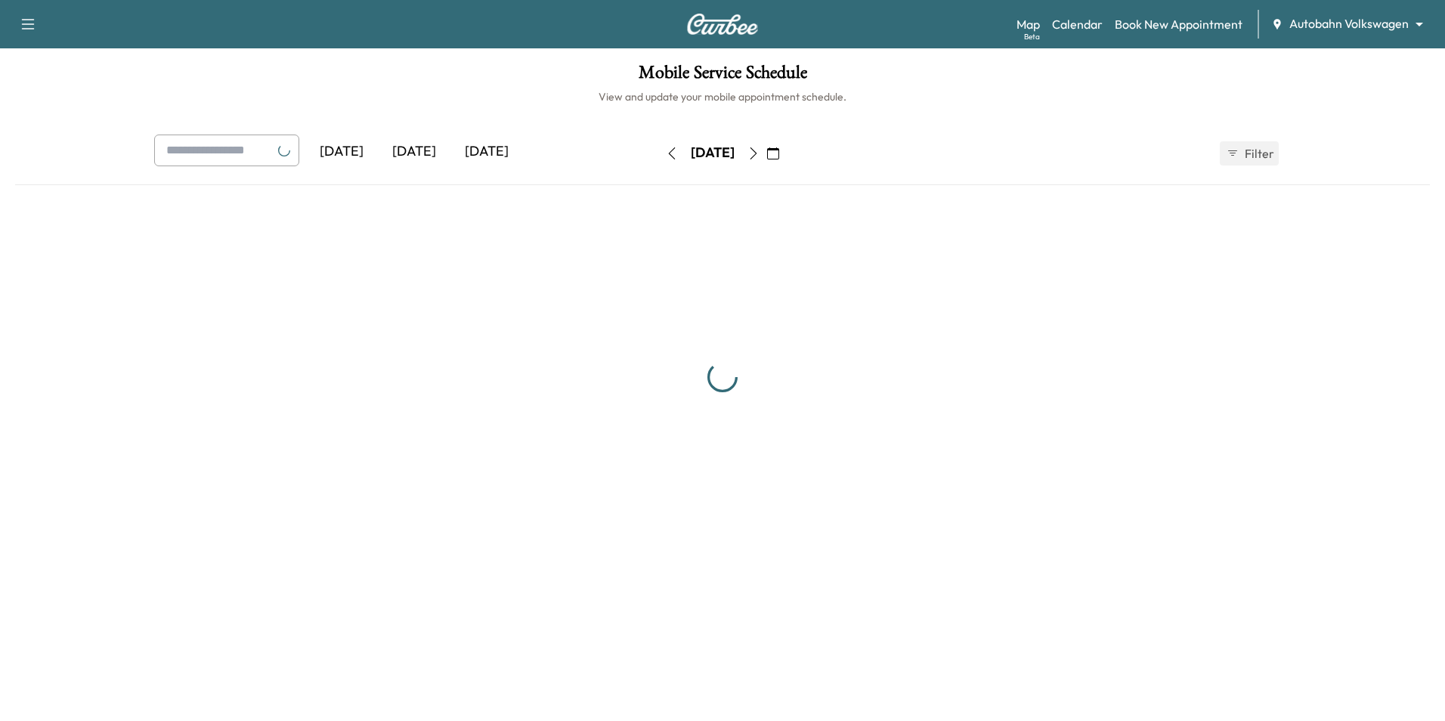 This screenshot has height=721, width=1445. I want to click on a: Book New Appointment, so click(1178, 24).